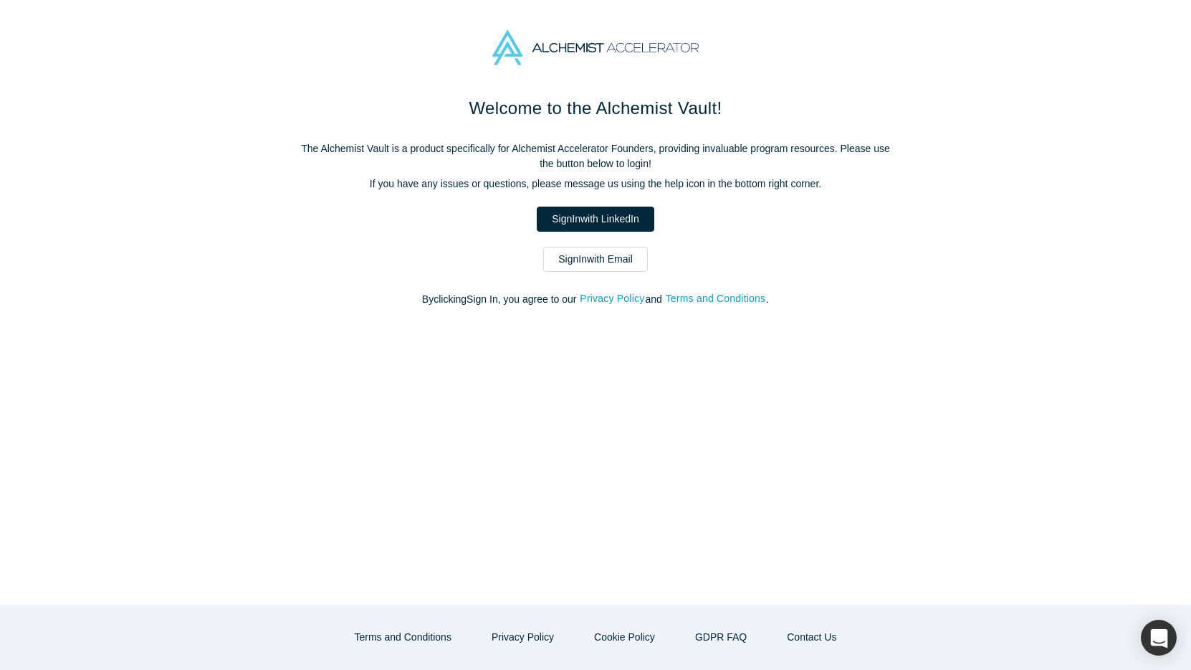  Describe the element at coordinates (596, 184) in the screenshot. I see `p: If you have any issues or questions, please message us using the help icon in the bottom right co...` at that location.